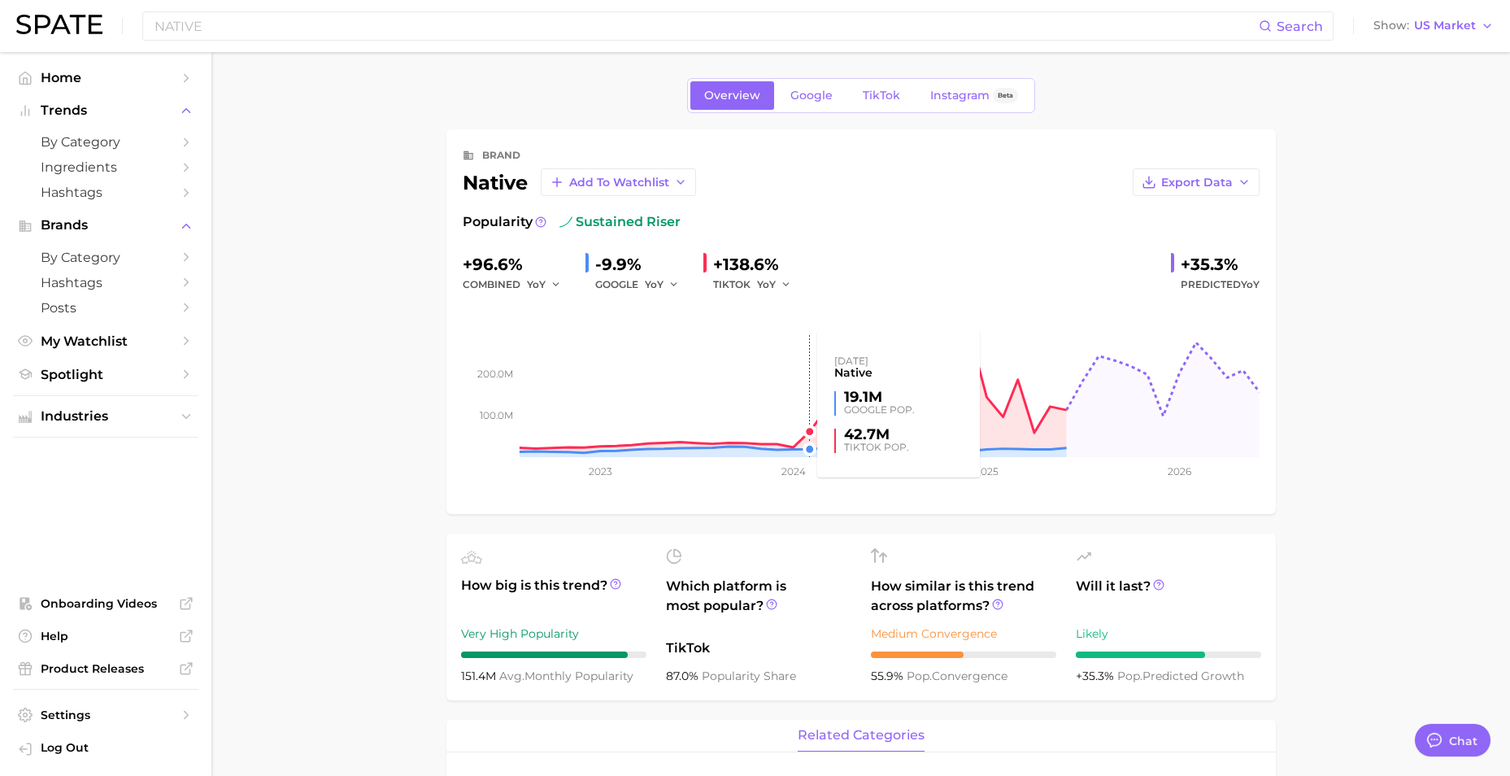 The width and height of the screenshot is (1510, 776). What do you see at coordinates (501, 155) in the screenshot?
I see `div: brand` at bounding box center [501, 155].